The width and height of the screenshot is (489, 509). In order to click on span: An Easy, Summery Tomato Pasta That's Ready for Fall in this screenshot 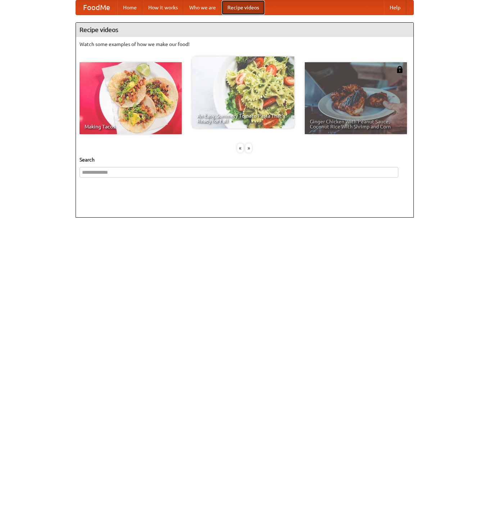, I will do `click(243, 118)`.